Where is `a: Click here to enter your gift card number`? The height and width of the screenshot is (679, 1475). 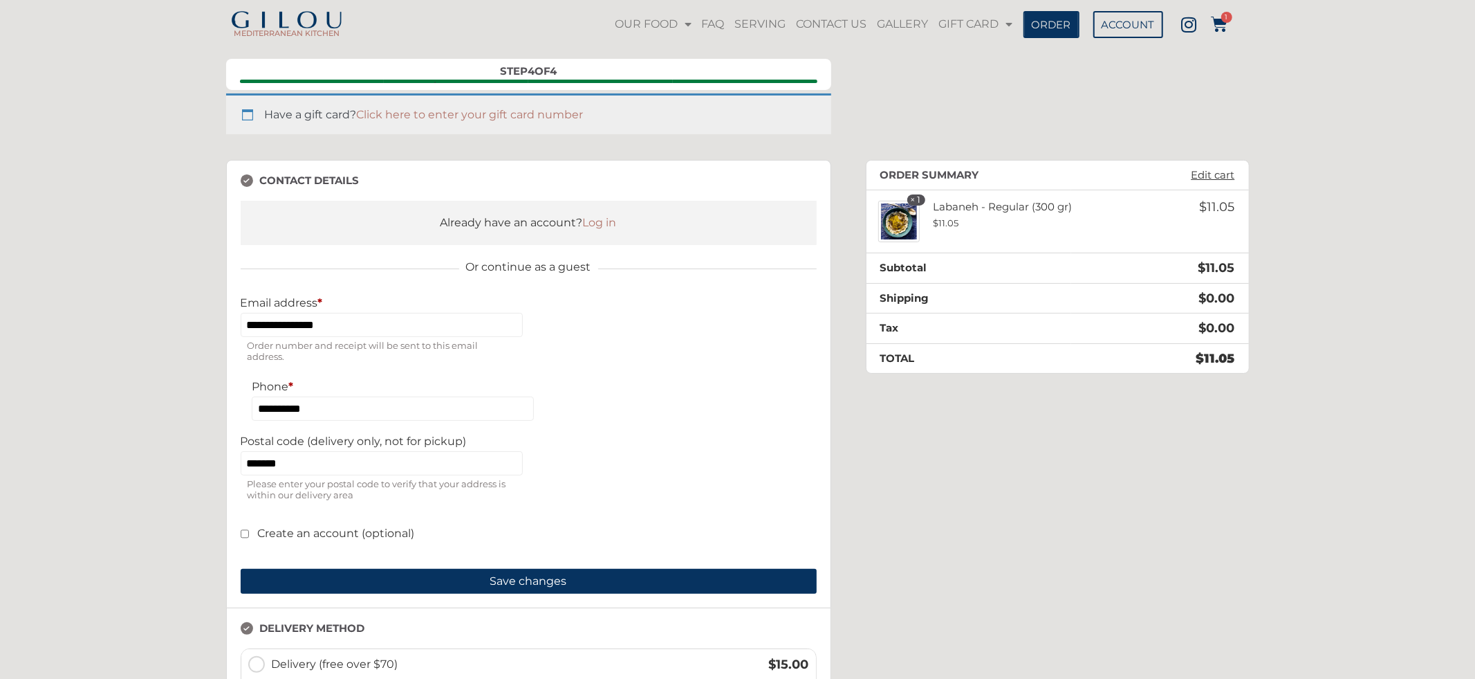
a: Click here to enter your gift card number is located at coordinates (470, 114).